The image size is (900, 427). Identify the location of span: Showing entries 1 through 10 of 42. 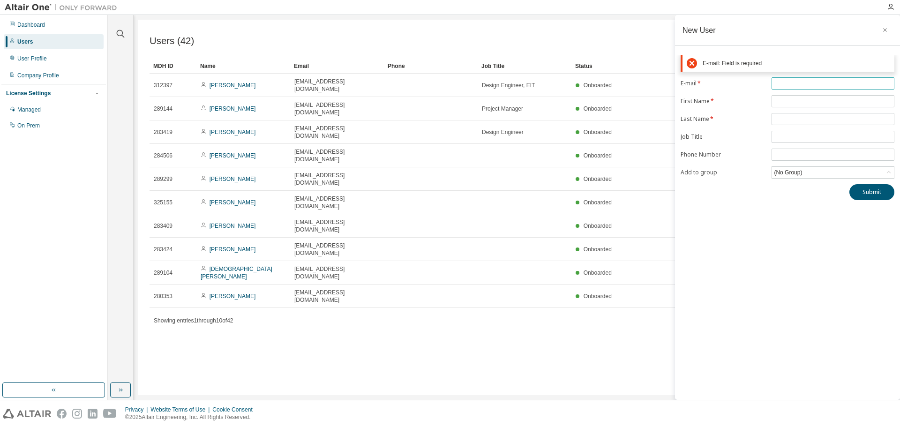
(194, 320).